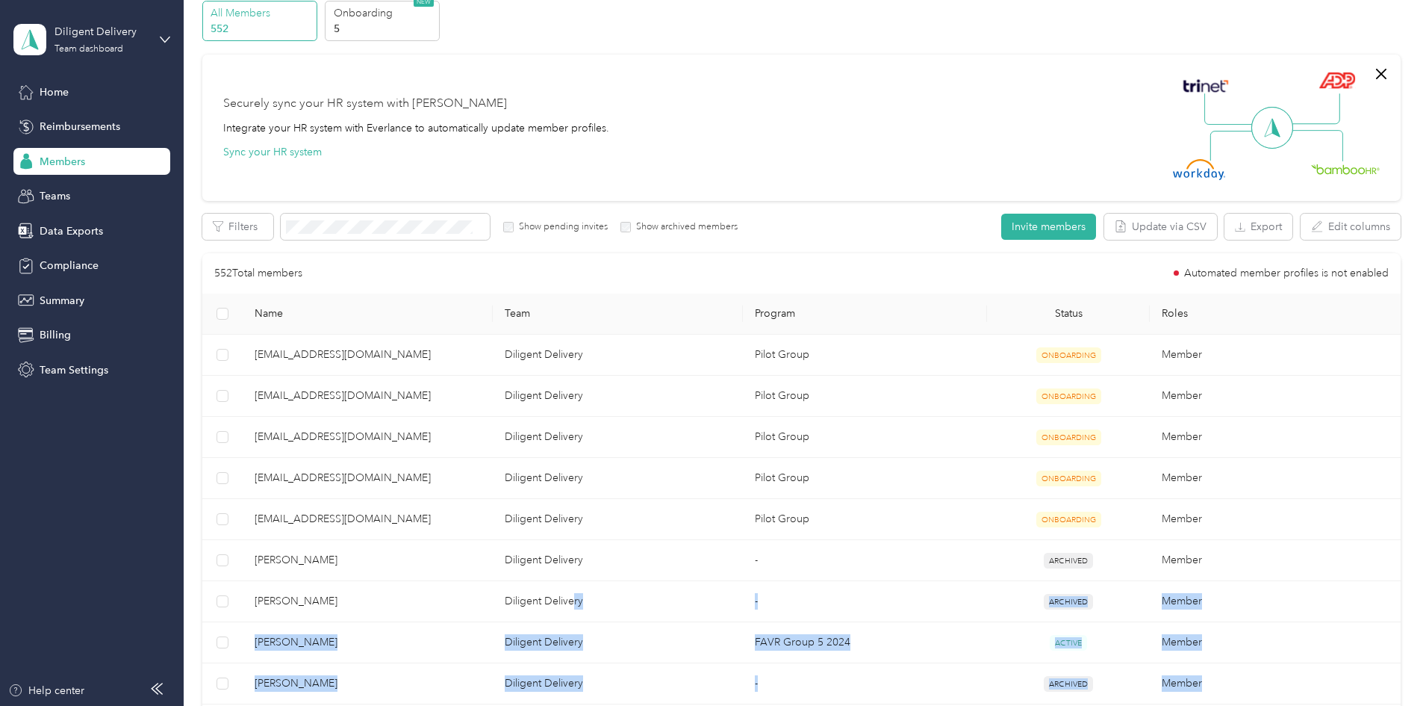 This screenshot has width=1426, height=706. What do you see at coordinates (1314, 109) in the screenshot?
I see `img: Line Right Up` at bounding box center [1314, 109].